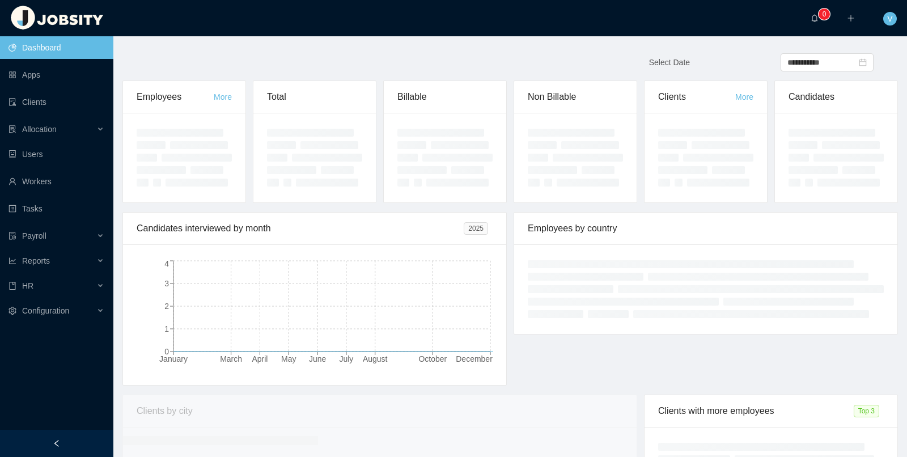  What do you see at coordinates (56, 154) in the screenshot?
I see `a: icon: robotUsers` at bounding box center [56, 154].